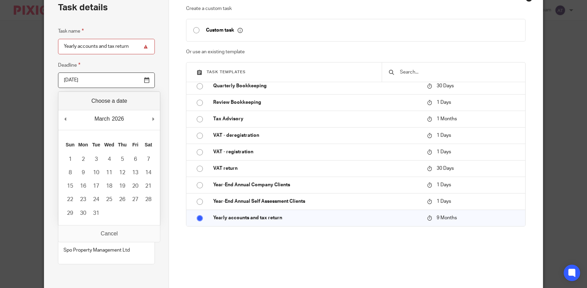  Describe the element at coordinates (148, 186) in the screenshot. I see `button: 21` at that location.